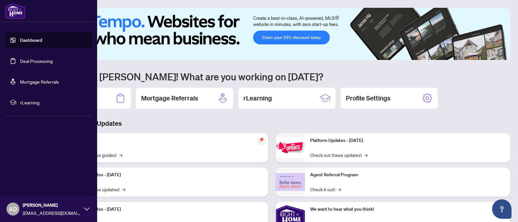  I want to click on button: 3, so click(487, 55).